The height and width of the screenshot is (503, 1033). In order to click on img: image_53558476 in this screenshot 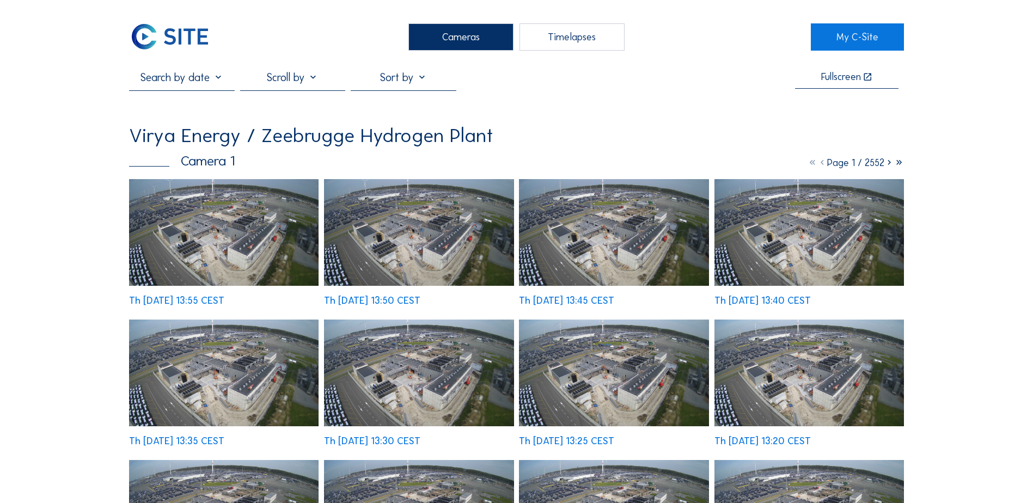, I will do `click(614, 373)`.